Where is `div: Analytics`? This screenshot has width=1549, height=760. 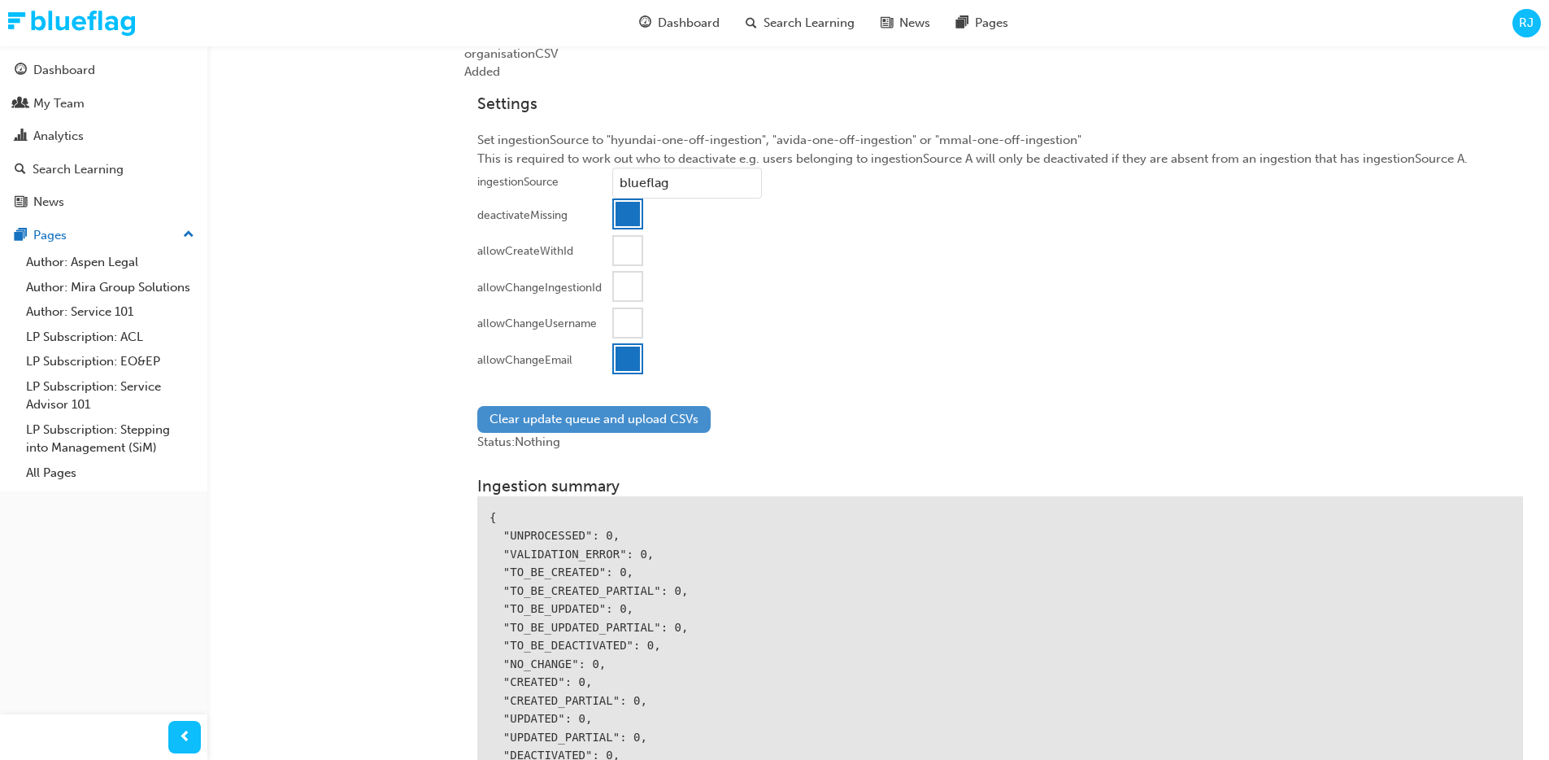 div: Analytics is located at coordinates (59, 136).